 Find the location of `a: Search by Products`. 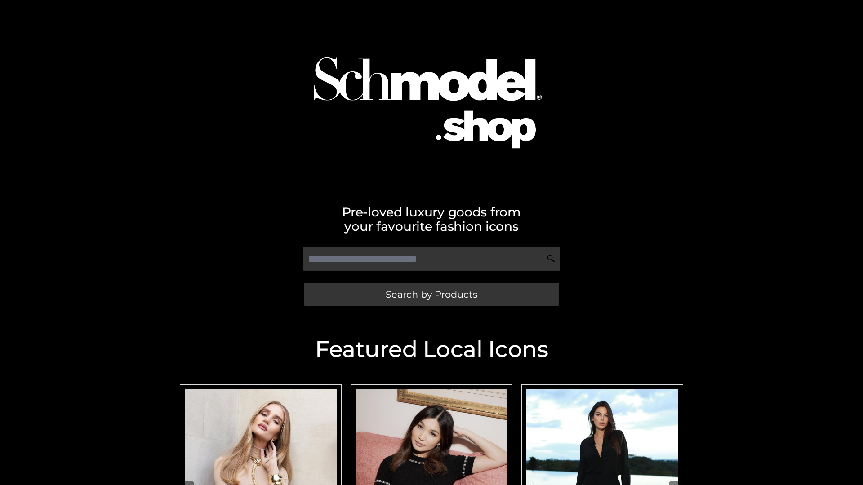

a: Search by Products is located at coordinates (431, 294).